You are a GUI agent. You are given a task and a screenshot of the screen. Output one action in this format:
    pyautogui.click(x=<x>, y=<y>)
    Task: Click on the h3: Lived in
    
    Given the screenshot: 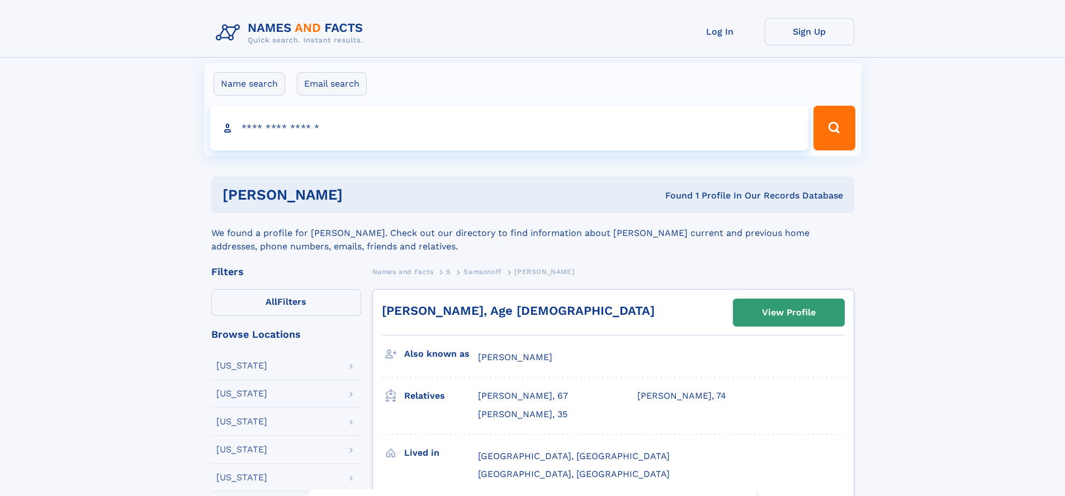 What is the action you would take?
    pyautogui.click(x=441, y=453)
    